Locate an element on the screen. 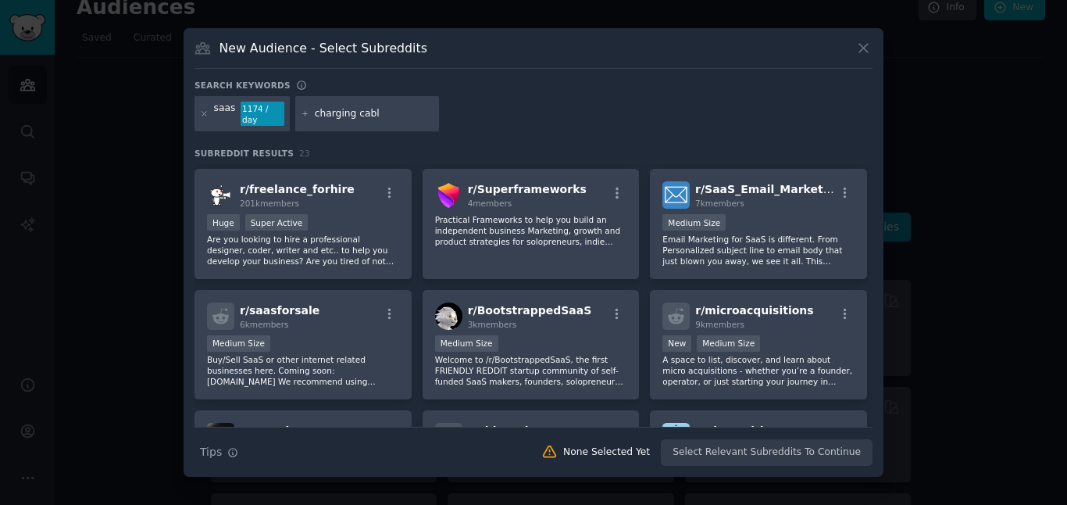 The width and height of the screenshot is (1067, 505). span: r/ SideProject is located at coordinates (508, 430).